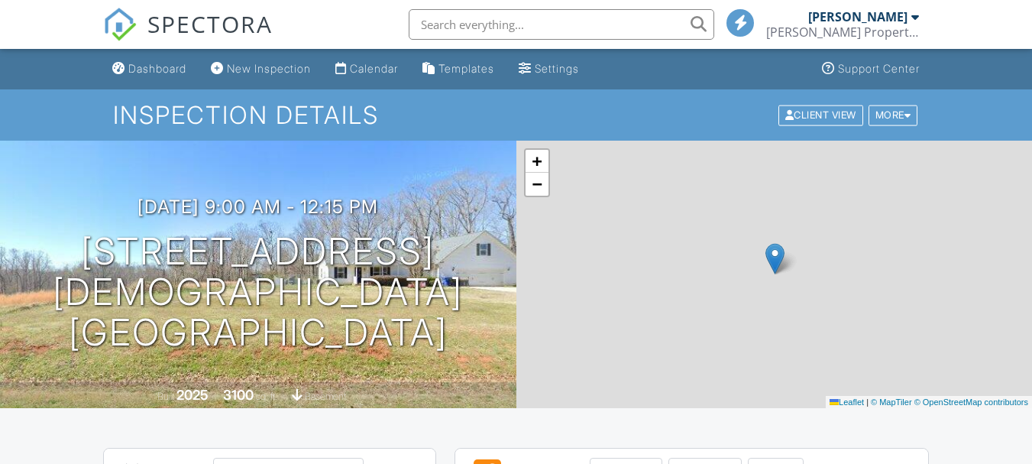 The height and width of the screenshot is (464, 1032). What do you see at coordinates (515, 115) in the screenshot?
I see `h1: Inspection Details` at bounding box center [515, 115].